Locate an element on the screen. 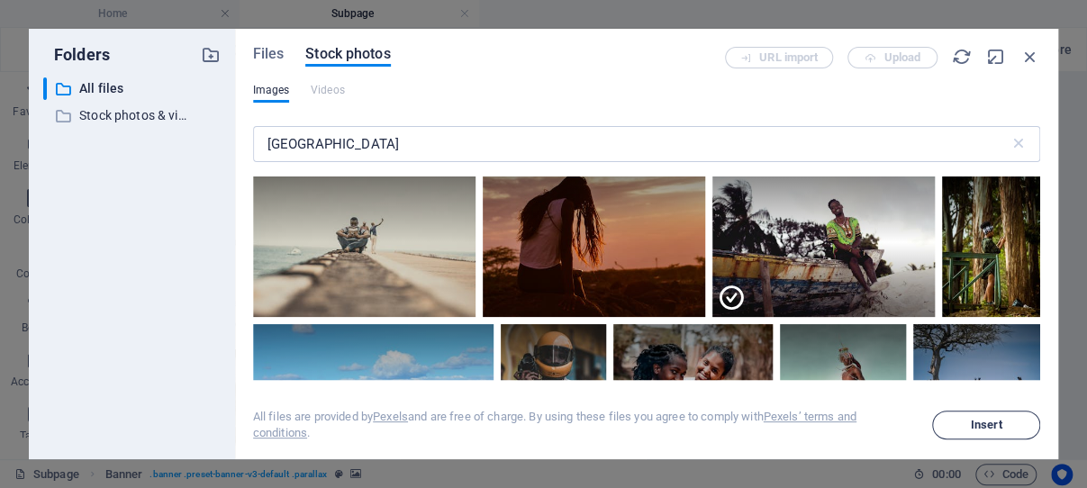 This screenshot has width=1087, height=488. i: Close is located at coordinates (1031, 57).